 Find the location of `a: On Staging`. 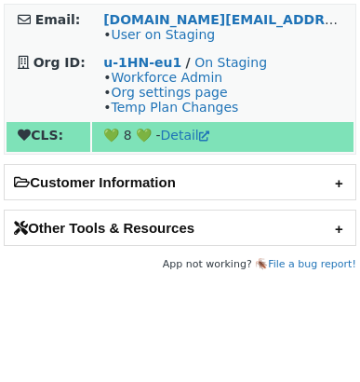

a: On Staging is located at coordinates (231, 62).